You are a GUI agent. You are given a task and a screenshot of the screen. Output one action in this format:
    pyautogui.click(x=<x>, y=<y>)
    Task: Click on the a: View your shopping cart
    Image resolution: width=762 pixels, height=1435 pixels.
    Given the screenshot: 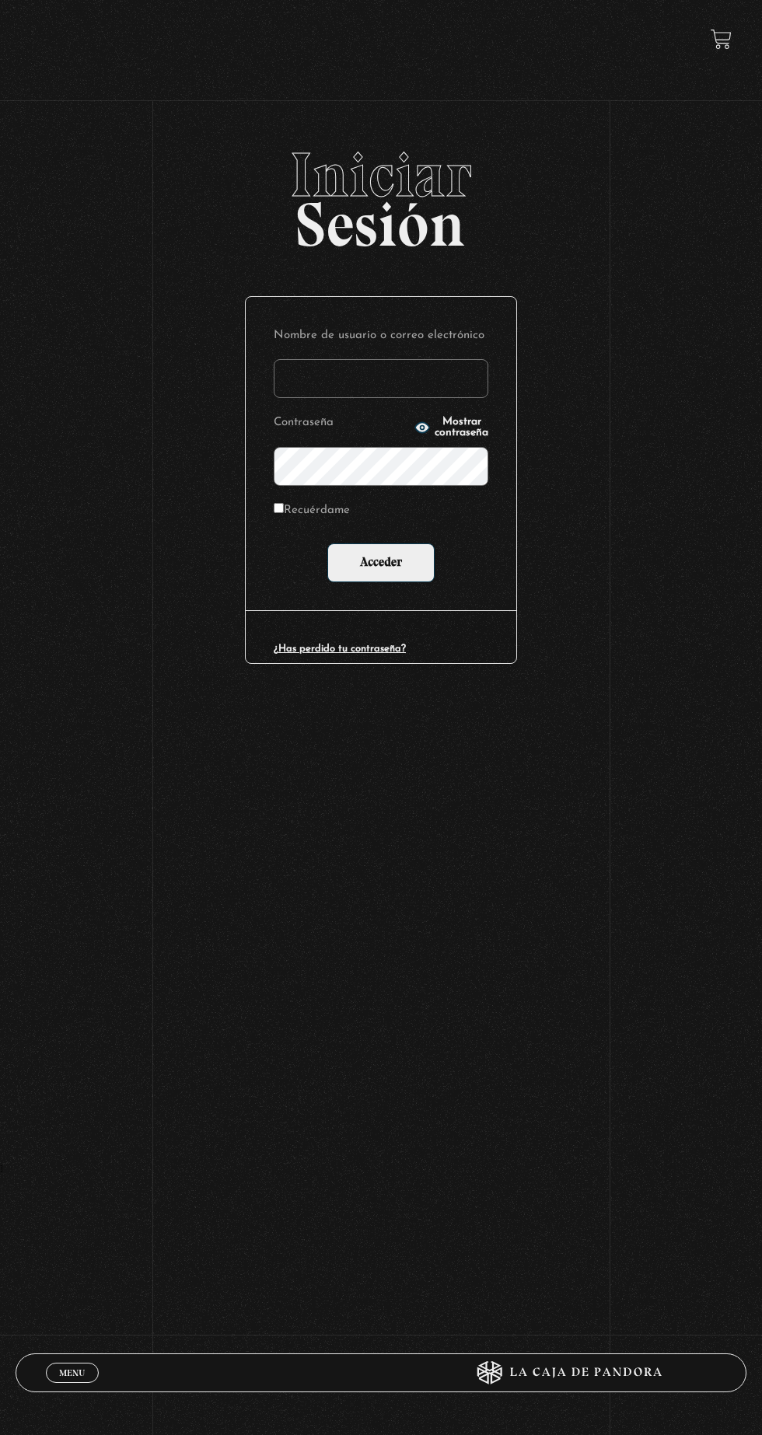 What is the action you would take?
    pyautogui.click(x=721, y=39)
    